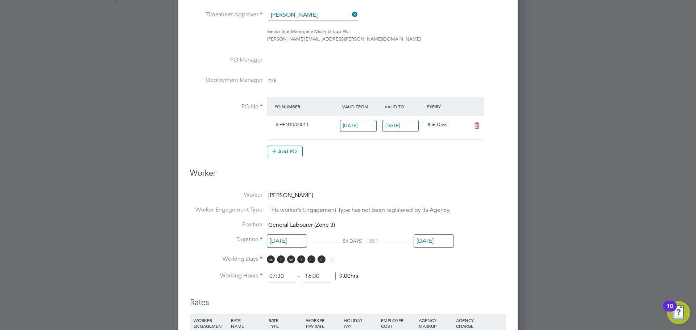  What do you see at coordinates (226, 107) in the screenshot?
I see `label: PO No` at bounding box center [226, 107].